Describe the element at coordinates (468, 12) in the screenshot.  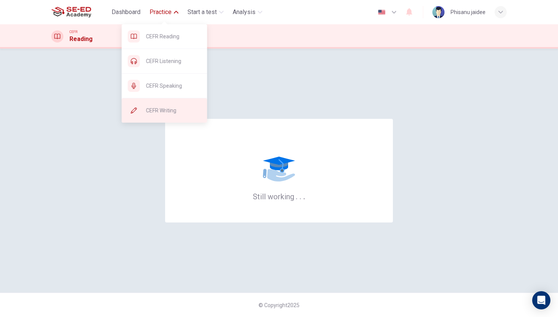
I see `div: Phisanu jaidee` at that location.